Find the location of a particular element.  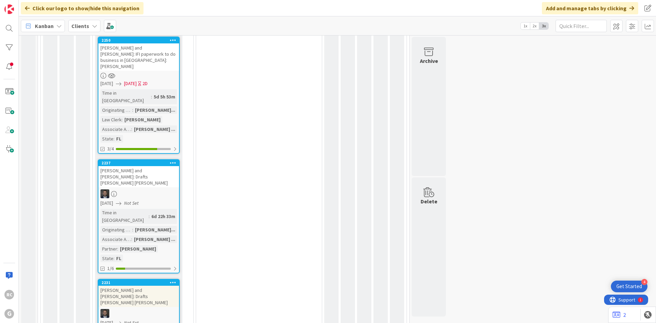

div: Archive is located at coordinates (429, 61).